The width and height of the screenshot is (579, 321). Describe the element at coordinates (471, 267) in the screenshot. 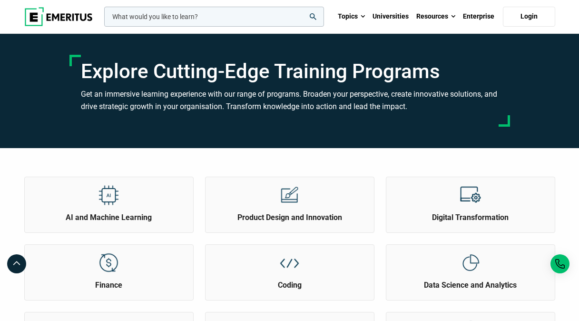

I see `a: Explore Topics Data Science and Analytics` at that location.